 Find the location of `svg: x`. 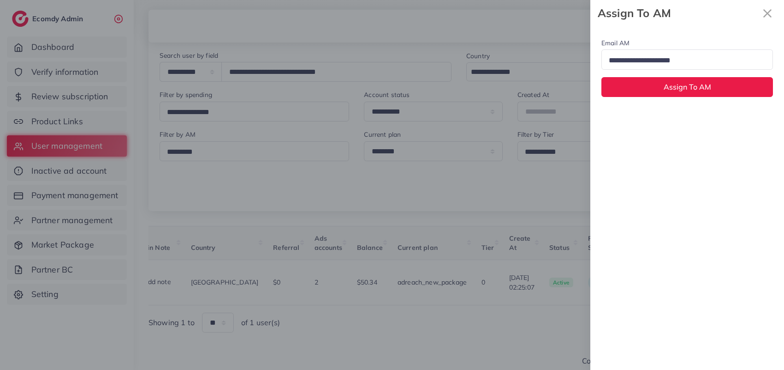

svg: x is located at coordinates (768, 13).